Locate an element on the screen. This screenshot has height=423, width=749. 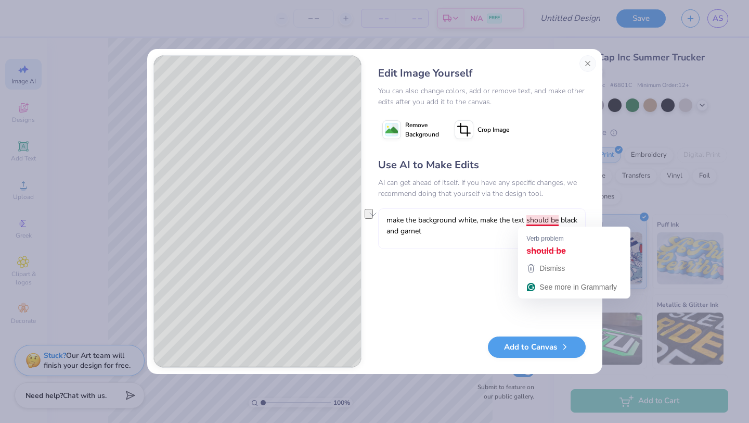
button: Close is located at coordinates (588, 63).